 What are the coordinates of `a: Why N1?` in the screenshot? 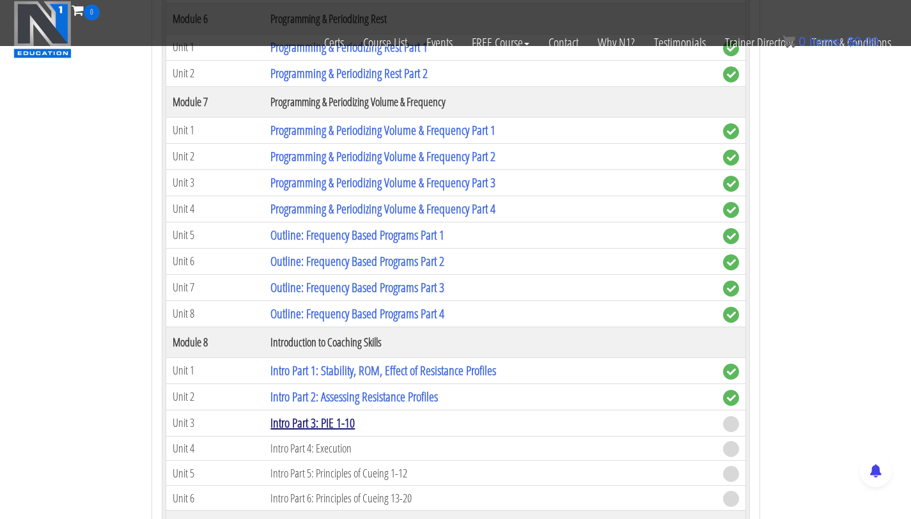 It's located at (616, 43).